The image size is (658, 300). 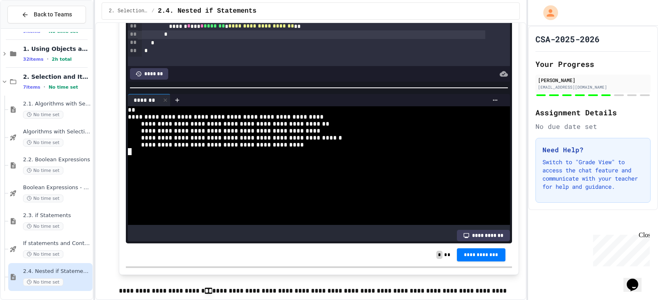 I want to click on span: 2.2. Boolean Expressions, so click(x=57, y=160).